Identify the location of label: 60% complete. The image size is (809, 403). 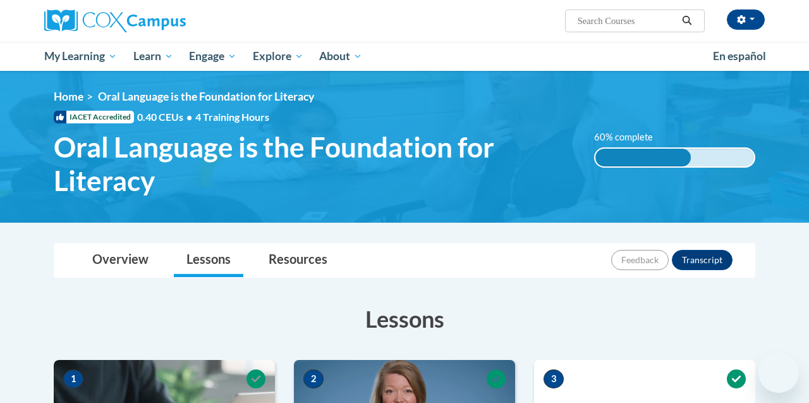
(630, 137).